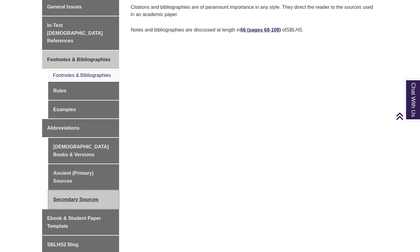 This screenshot has width=420, height=252. What do you see at coordinates (79, 59) in the screenshot?
I see `span: Footnotes & Bibliographies` at bounding box center [79, 59].